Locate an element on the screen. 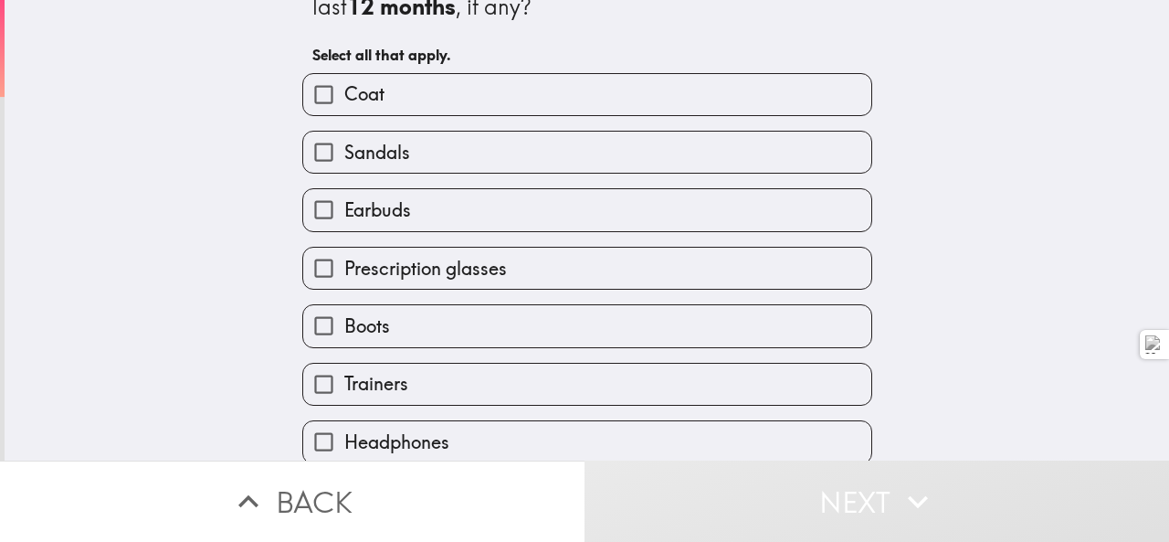 The height and width of the screenshot is (542, 1169). button: Sandals is located at coordinates (587, 152).